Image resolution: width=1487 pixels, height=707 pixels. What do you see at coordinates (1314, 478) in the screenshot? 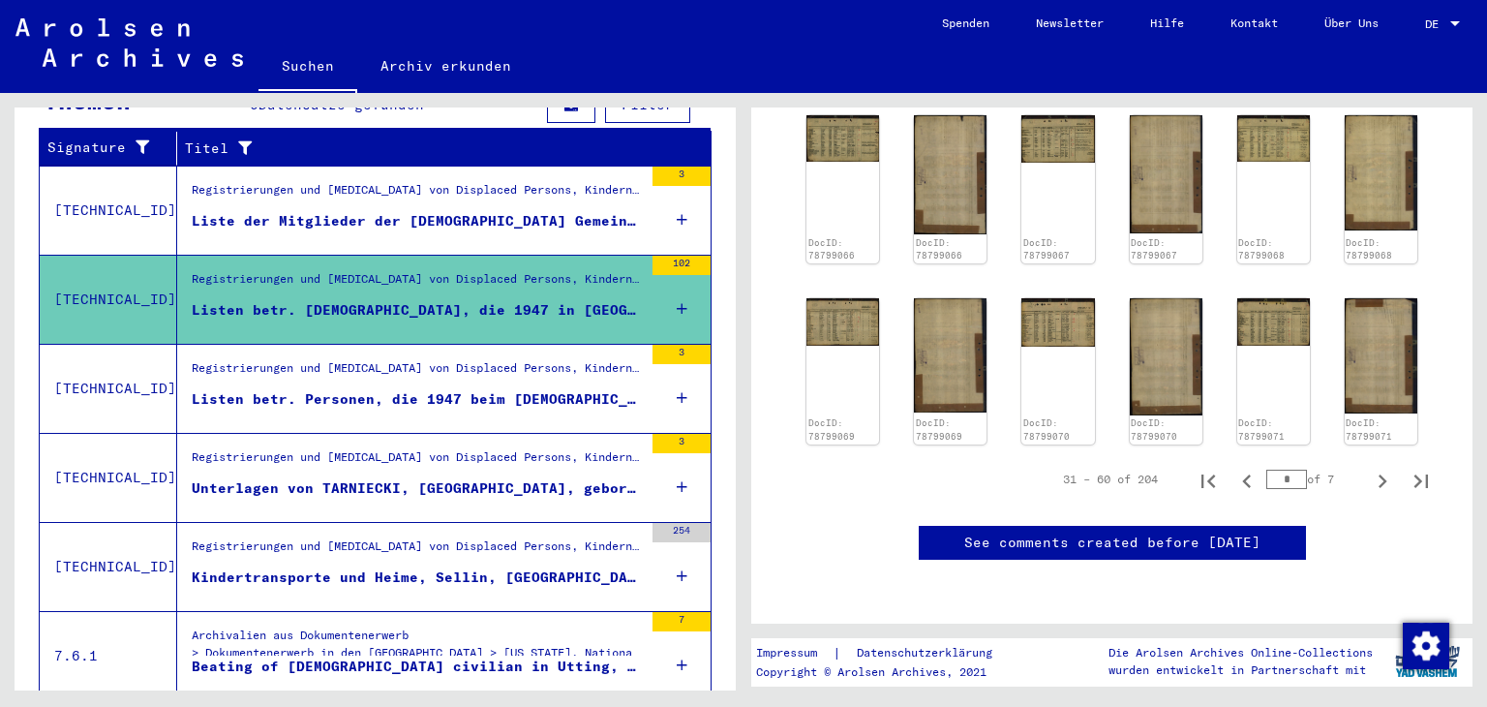
I see `div: of 7` at bounding box center [1314, 478].